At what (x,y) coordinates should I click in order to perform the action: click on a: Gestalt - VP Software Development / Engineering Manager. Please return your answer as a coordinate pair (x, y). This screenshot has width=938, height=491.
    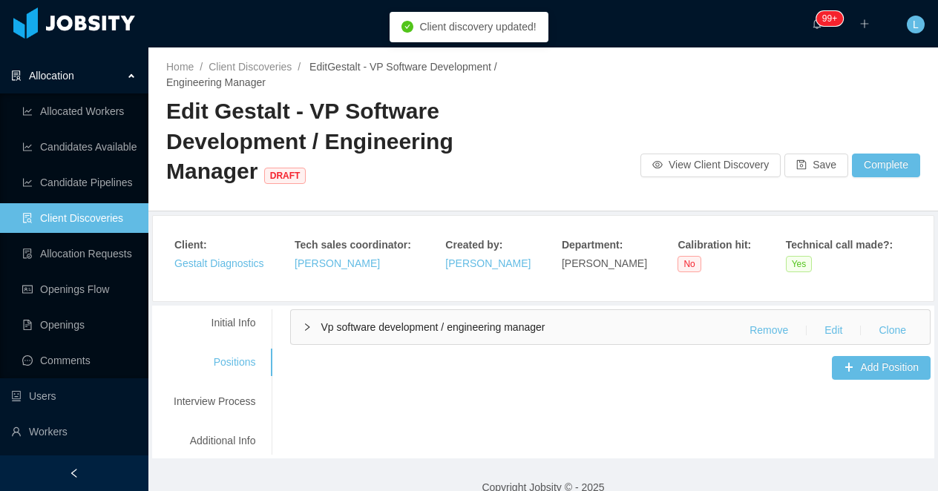
    Looking at the image, I should click on (332, 74).